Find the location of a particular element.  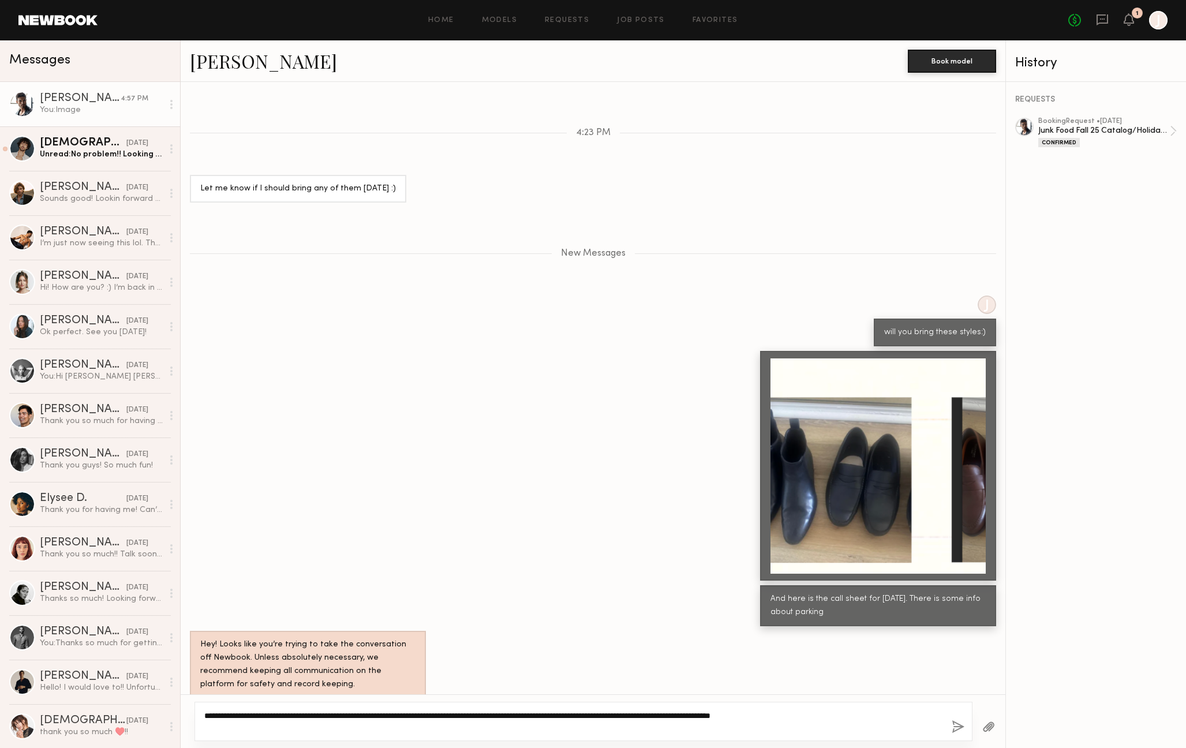

div: 1 is located at coordinates (1137, 13).